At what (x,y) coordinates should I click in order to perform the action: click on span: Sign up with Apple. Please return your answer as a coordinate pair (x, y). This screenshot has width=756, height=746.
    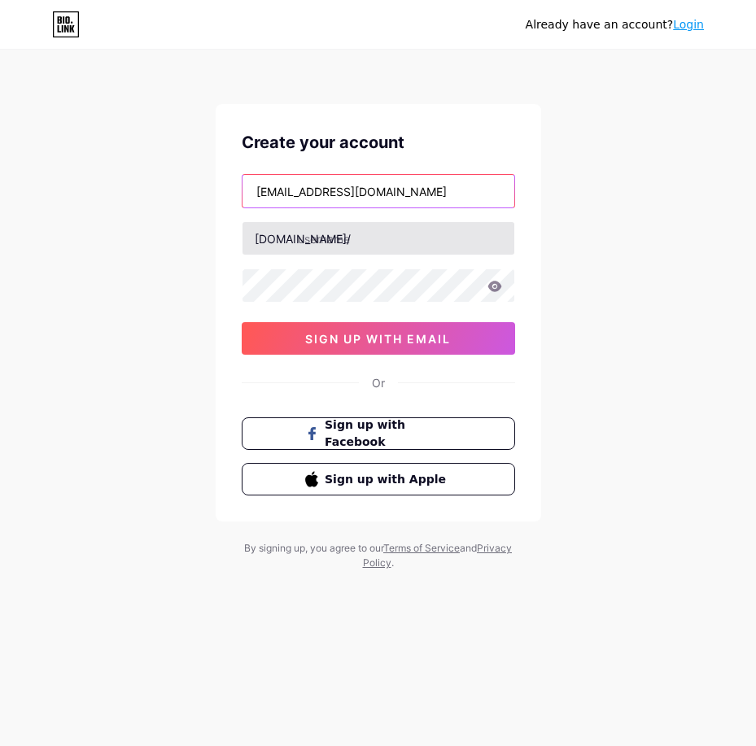
    Looking at the image, I should click on (387, 479).